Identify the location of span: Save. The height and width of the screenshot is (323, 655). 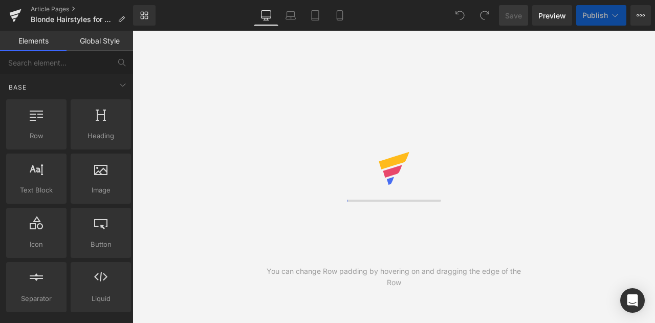
(513, 15).